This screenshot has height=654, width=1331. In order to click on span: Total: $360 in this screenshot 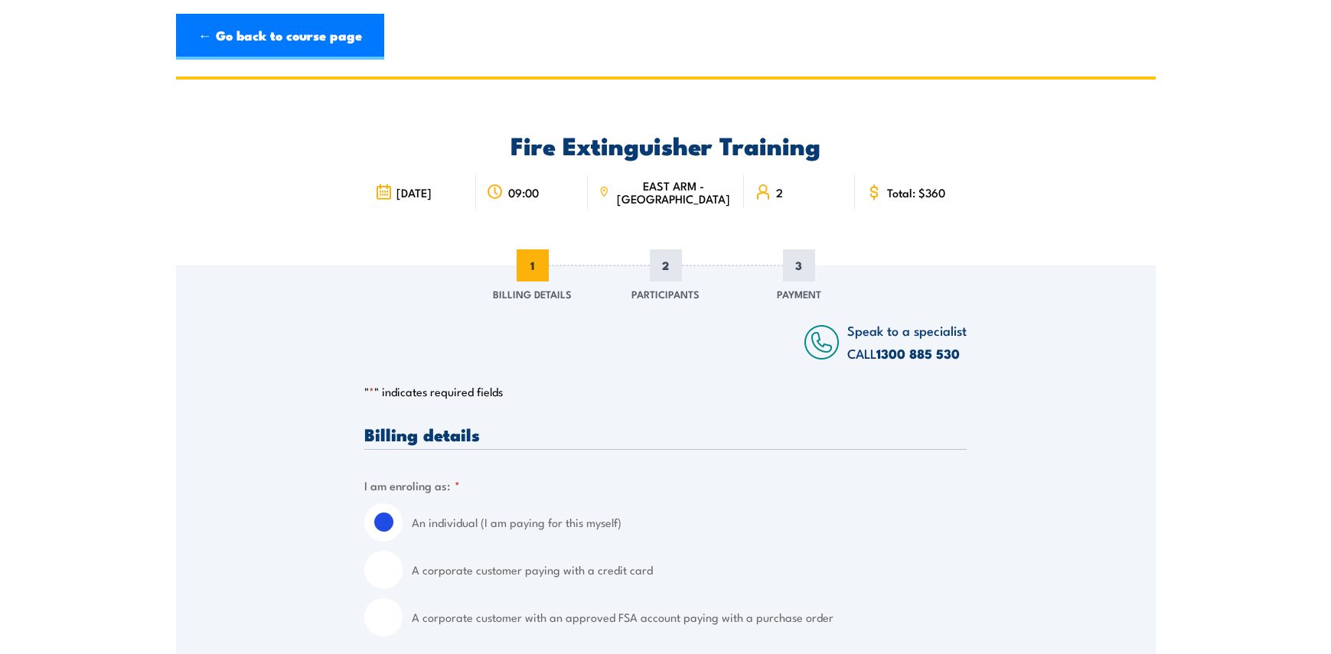, I will do `click(916, 192)`.